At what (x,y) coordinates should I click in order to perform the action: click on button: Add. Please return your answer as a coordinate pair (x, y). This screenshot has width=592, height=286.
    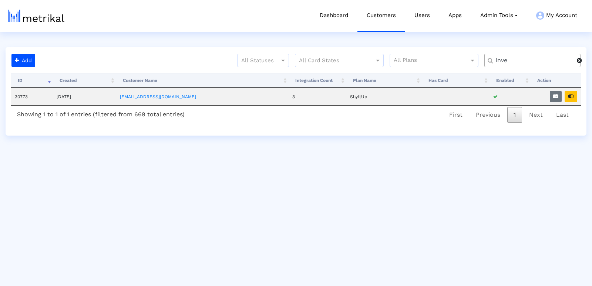
    Looking at the image, I should click on (23, 60).